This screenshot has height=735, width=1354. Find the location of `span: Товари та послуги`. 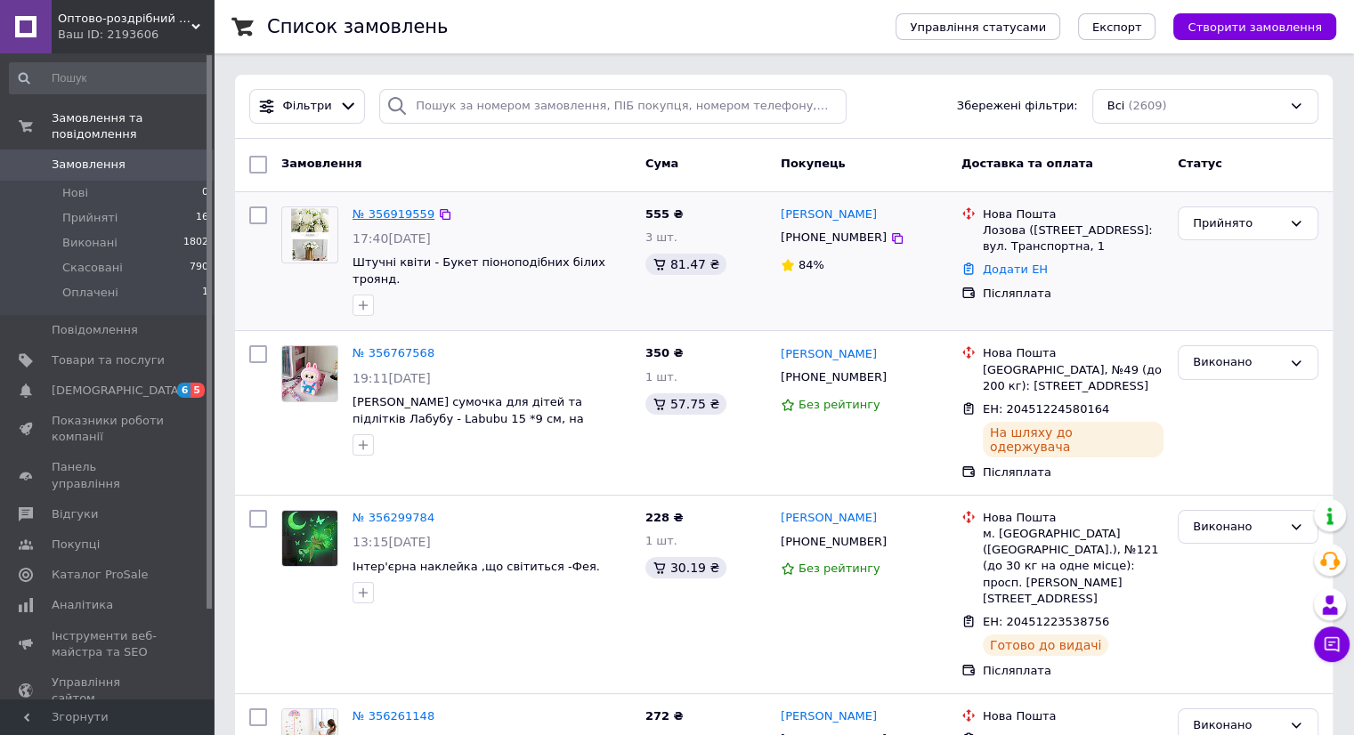

span: Товари та послуги is located at coordinates (108, 360).